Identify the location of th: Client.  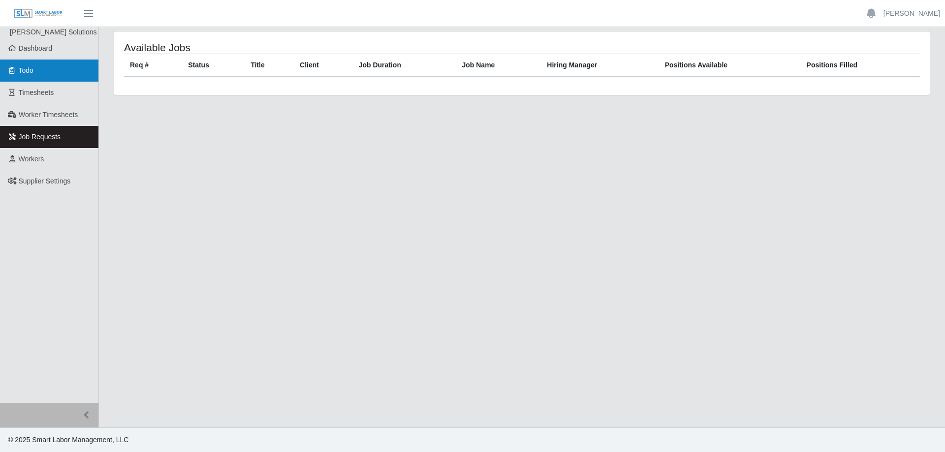
(323, 65).